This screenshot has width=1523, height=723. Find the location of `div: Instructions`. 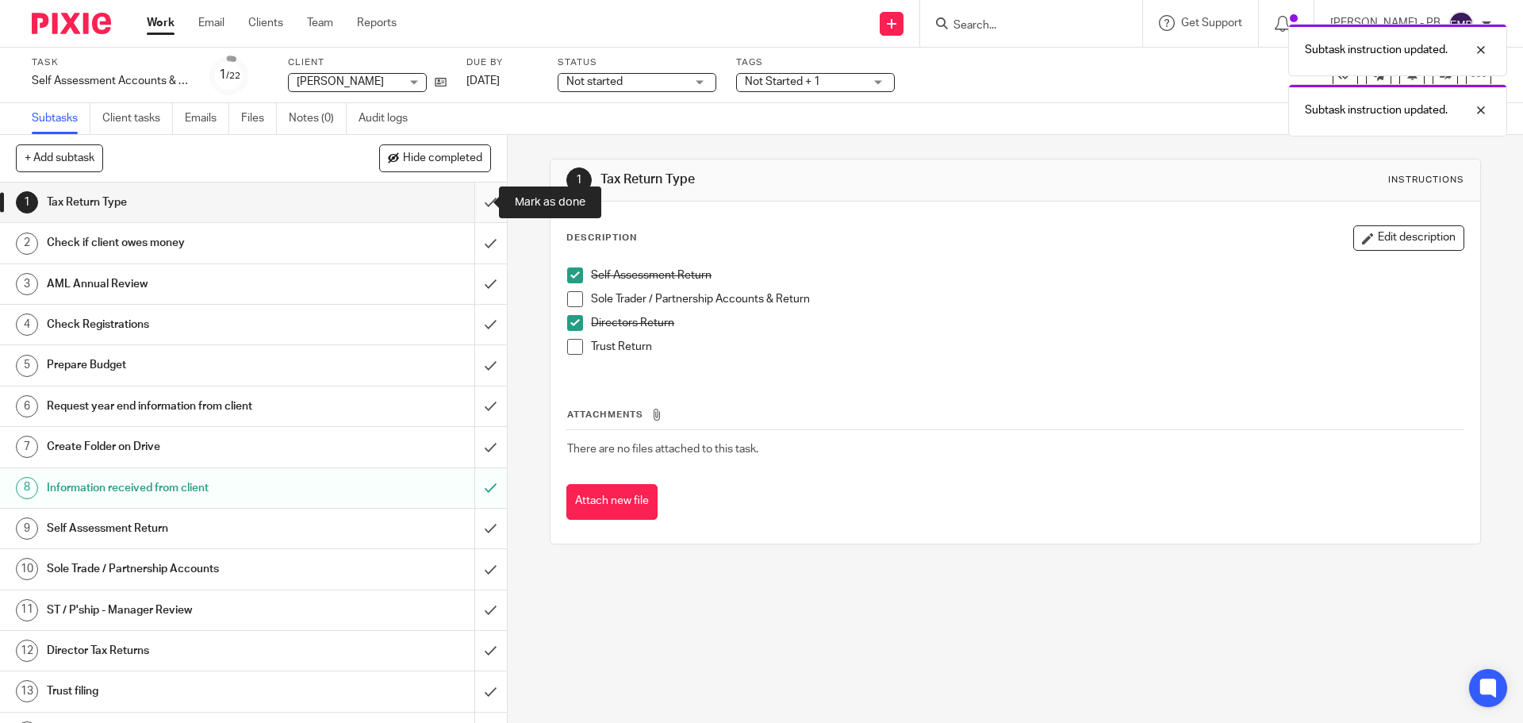

div: Instructions is located at coordinates (1426, 180).